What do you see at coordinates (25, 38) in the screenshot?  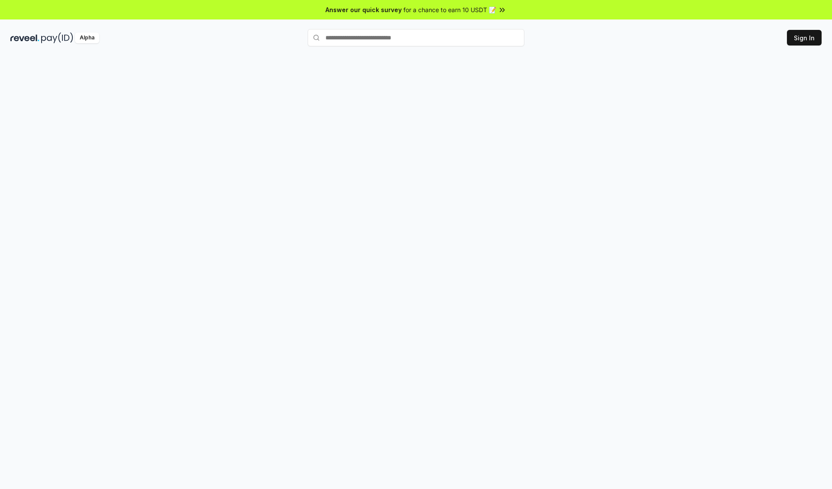 I see `img: reveel_dark` at bounding box center [25, 38].